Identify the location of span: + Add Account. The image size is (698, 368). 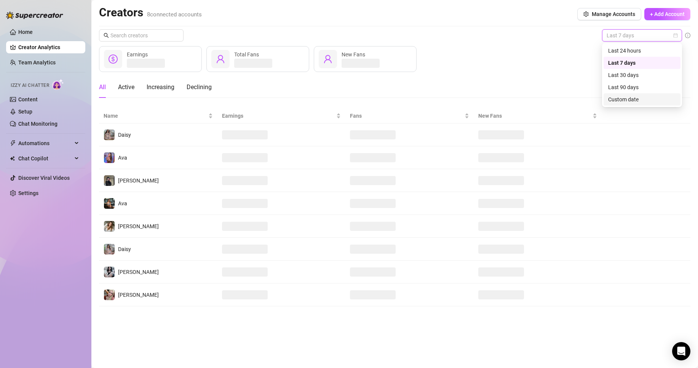
(668, 14).